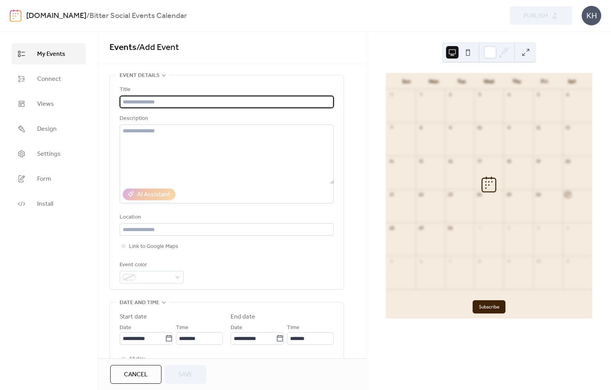  Describe the element at coordinates (567, 128) in the screenshot. I see `div: 13` at that location.